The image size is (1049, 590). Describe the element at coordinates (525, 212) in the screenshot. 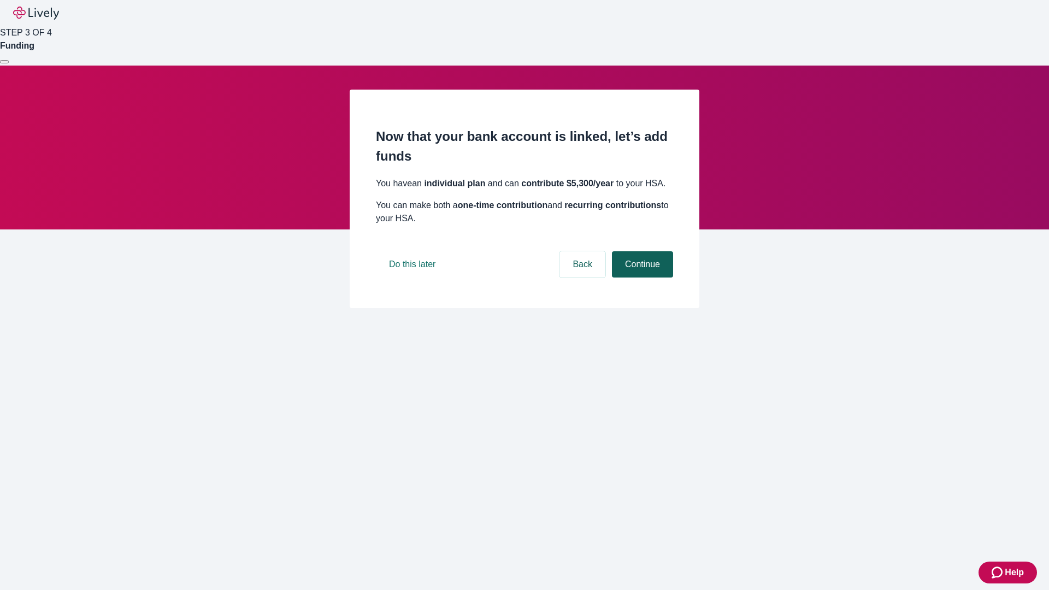

I see `p: You can make both a and to your HSA.` at that location.